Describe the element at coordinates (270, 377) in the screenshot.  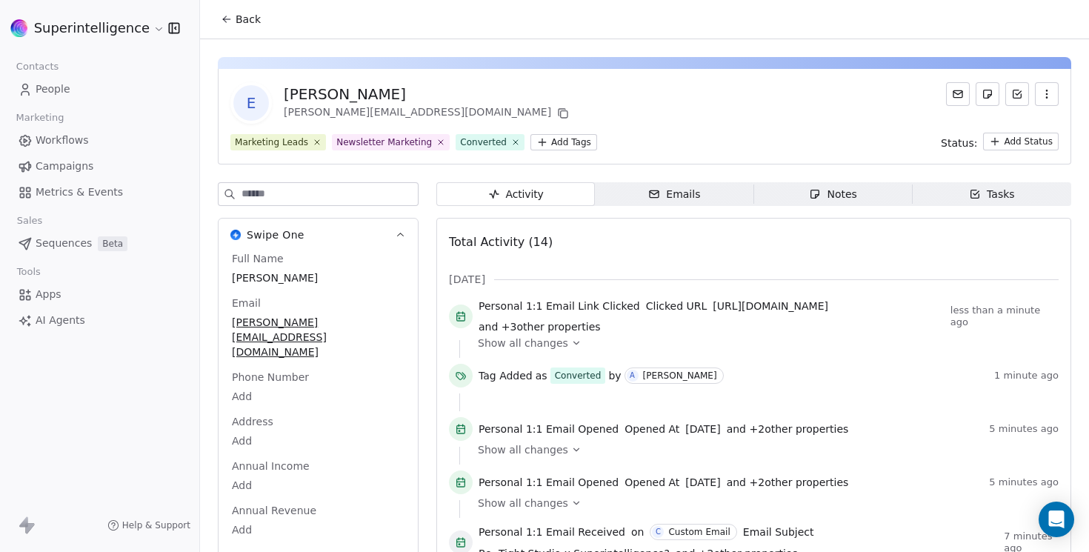
I see `span: Phone Number` at that location.